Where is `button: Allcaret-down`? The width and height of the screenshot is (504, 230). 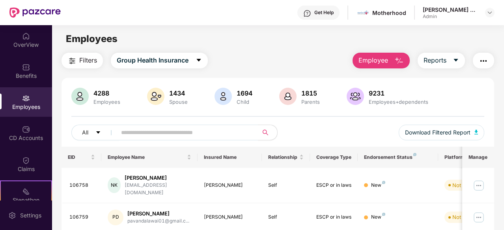 button: Allcaret-down is located at coordinates (95, 133).